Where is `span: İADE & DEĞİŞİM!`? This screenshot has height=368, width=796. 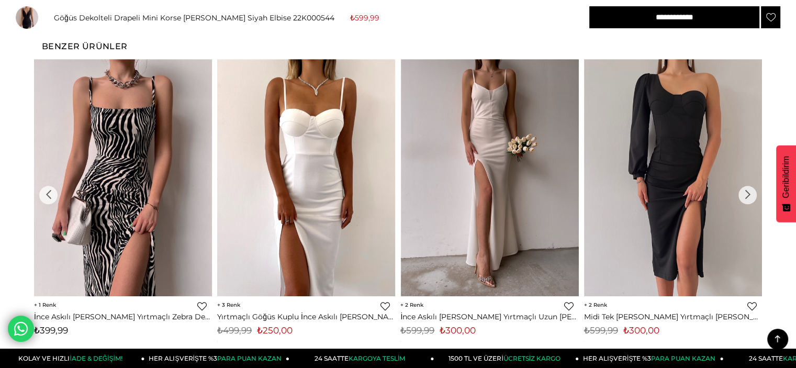
span: İADE & DEĞİŞİM! is located at coordinates (96, 358).